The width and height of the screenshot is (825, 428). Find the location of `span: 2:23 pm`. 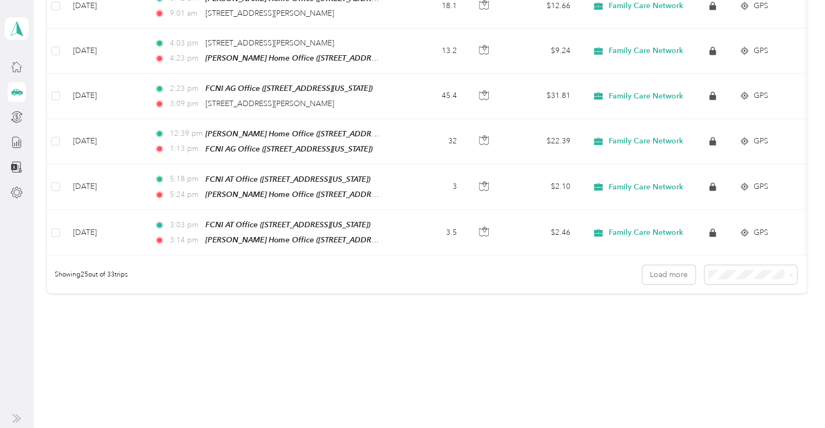

span: 2:23 pm is located at coordinates (185, 89).